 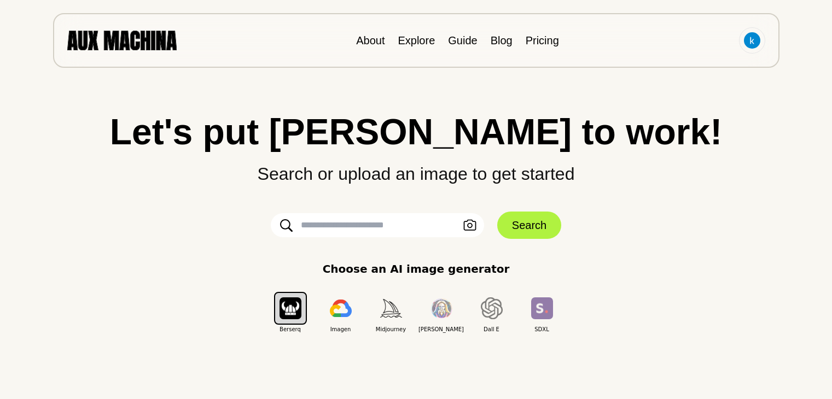 I want to click on a: About, so click(x=370, y=40).